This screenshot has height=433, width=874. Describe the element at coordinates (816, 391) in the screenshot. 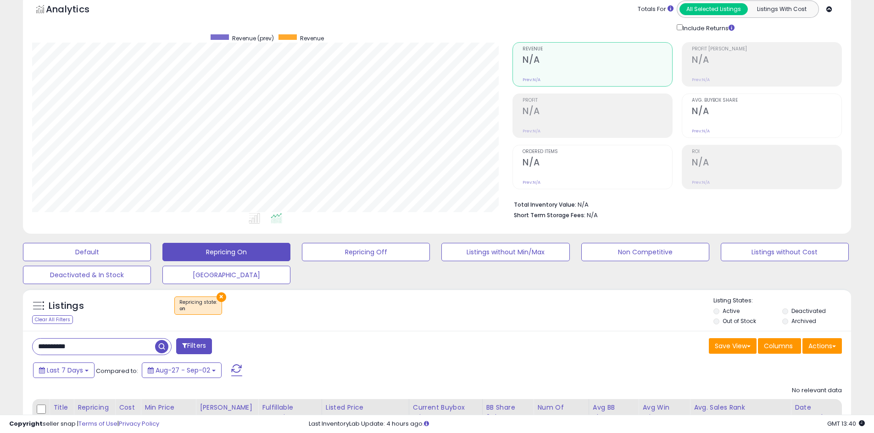

I see `div: No relevant data` at that location.